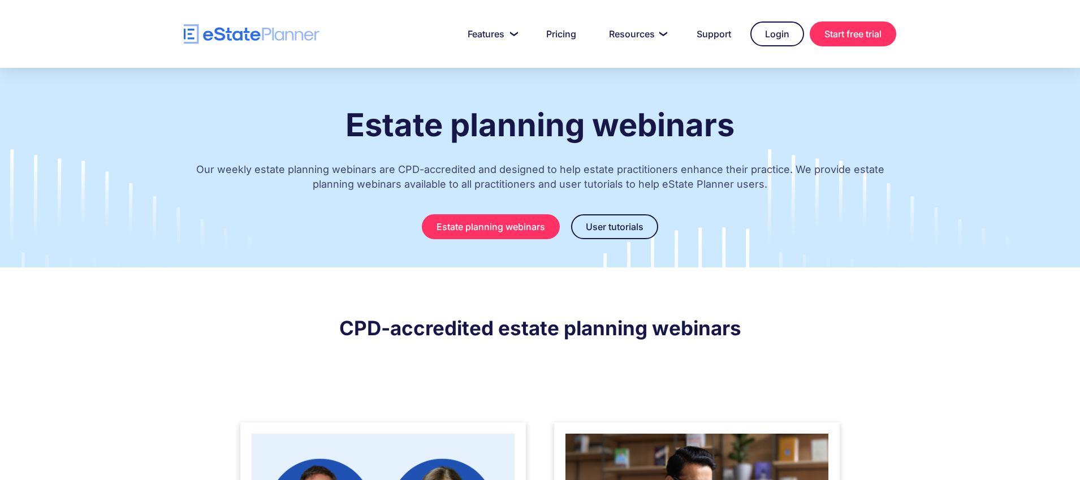  I want to click on a: home, so click(252, 34).